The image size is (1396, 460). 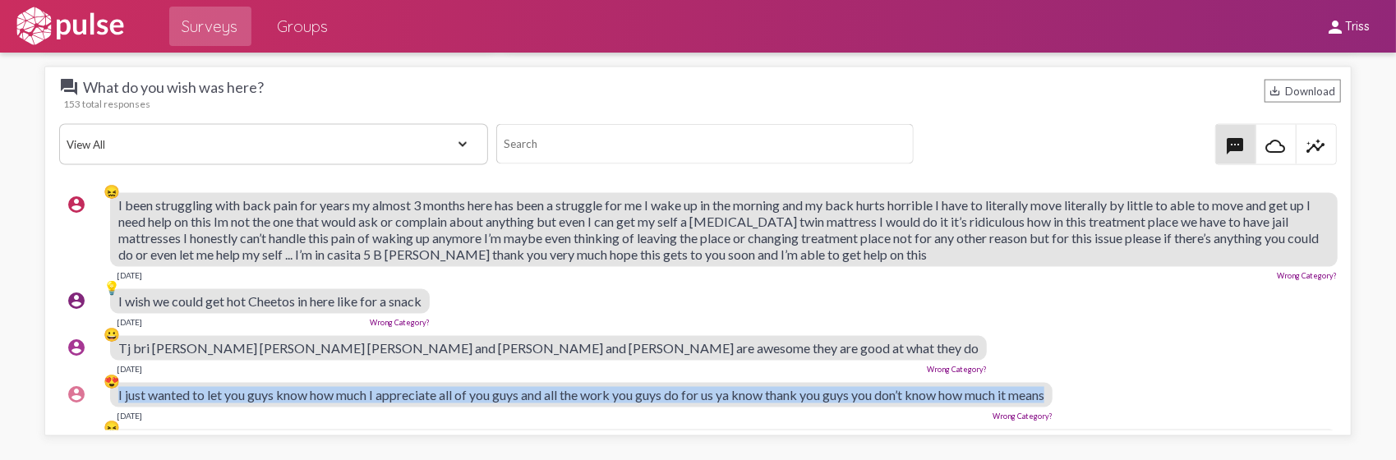 What do you see at coordinates (182, 87) in the screenshot?
I see `span: What do you wish was here?` at bounding box center [182, 87].